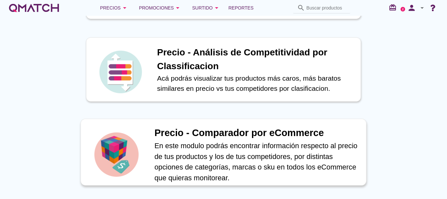 Image resolution: width=447 pixels, height=199 pixels. What do you see at coordinates (403, 9) in the screenshot?
I see `text: 2` at bounding box center [403, 9].